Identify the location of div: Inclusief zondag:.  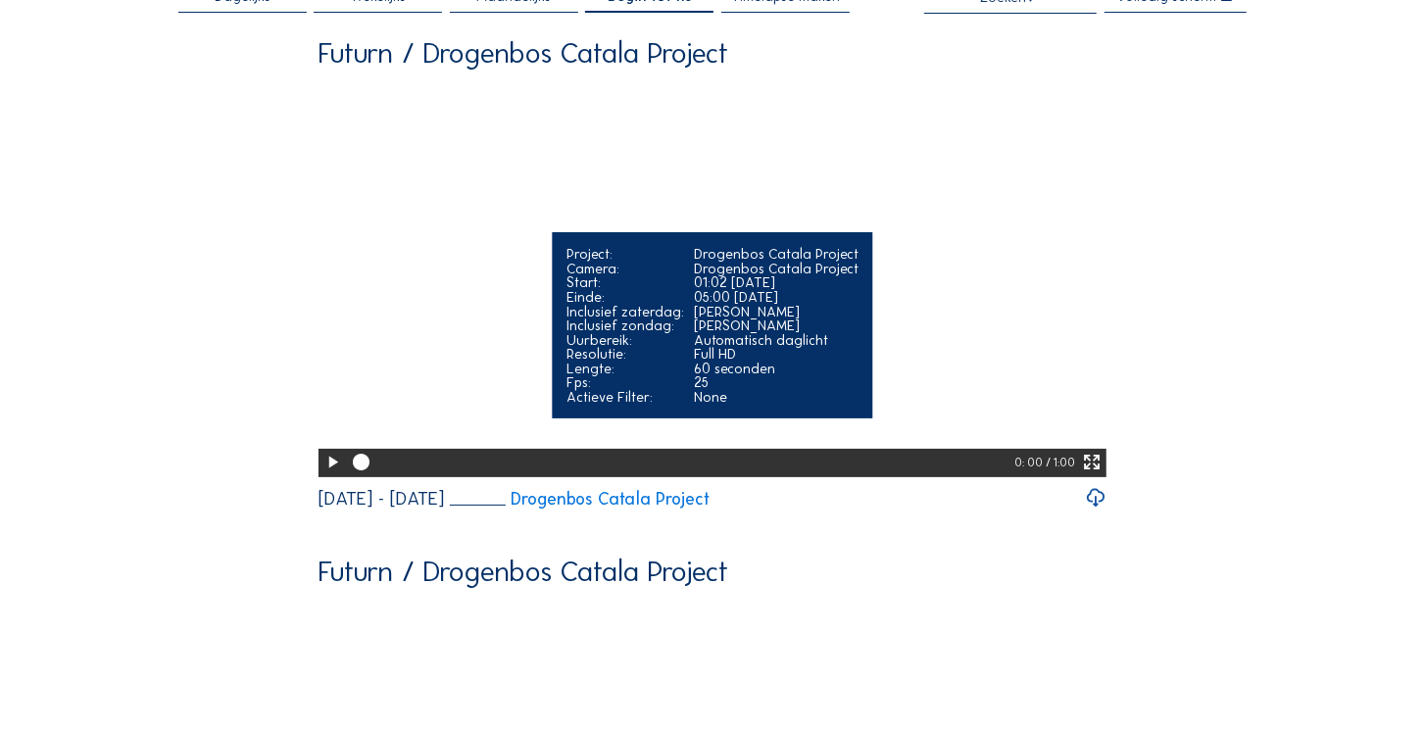
(625, 325).